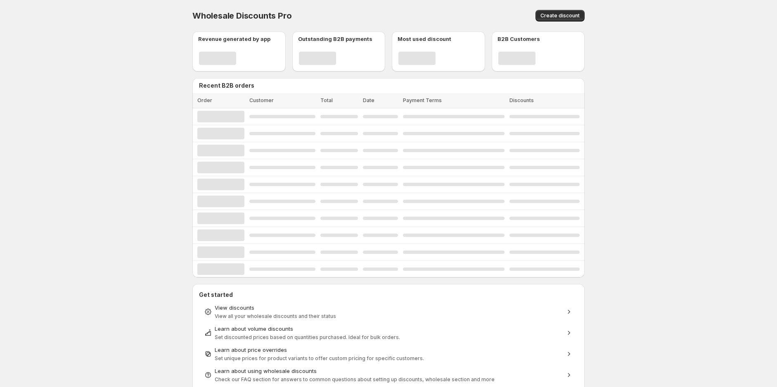  I want to click on span: Total, so click(327, 100).